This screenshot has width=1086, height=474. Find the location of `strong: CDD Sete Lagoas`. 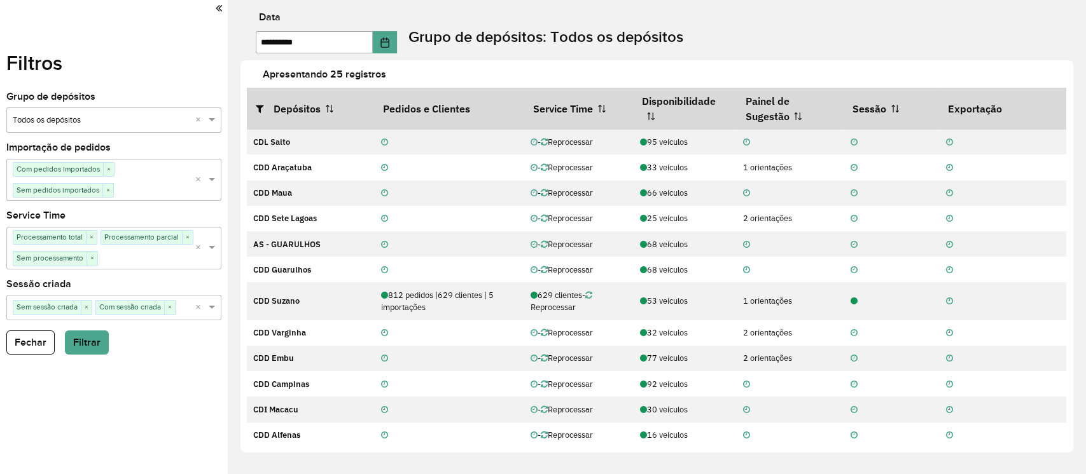

strong: CDD Sete Lagoas is located at coordinates (285, 218).